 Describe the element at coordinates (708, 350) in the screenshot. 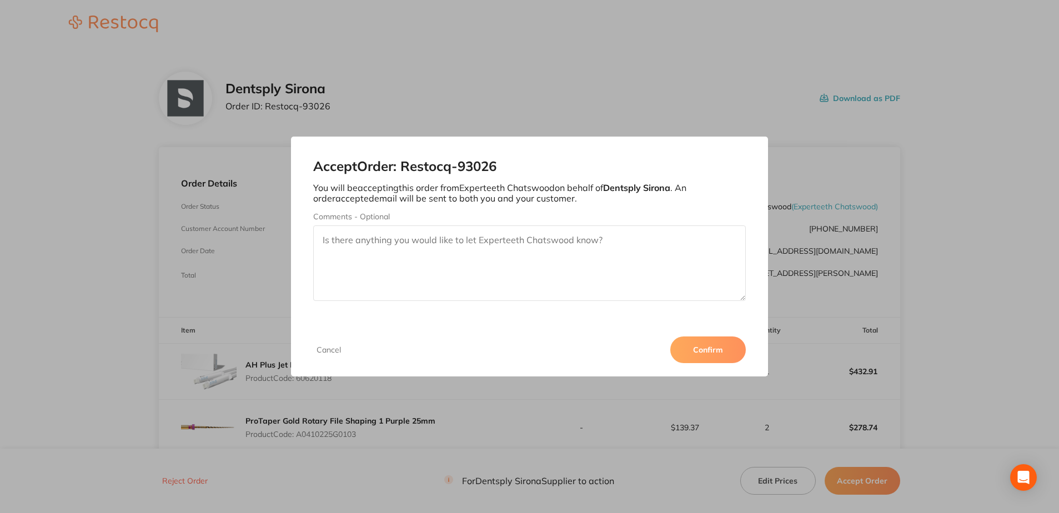

I see `button: Confirm` at that location.